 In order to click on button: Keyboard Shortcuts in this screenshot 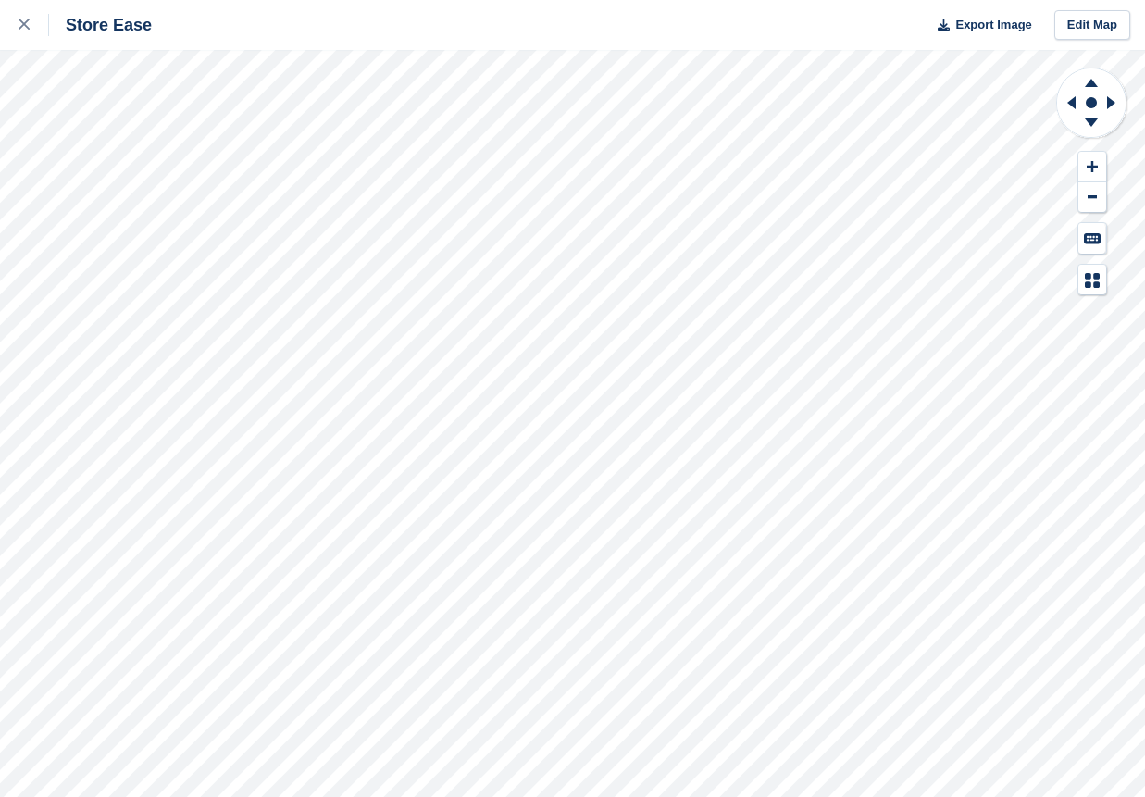, I will do `click(1092, 238)`.